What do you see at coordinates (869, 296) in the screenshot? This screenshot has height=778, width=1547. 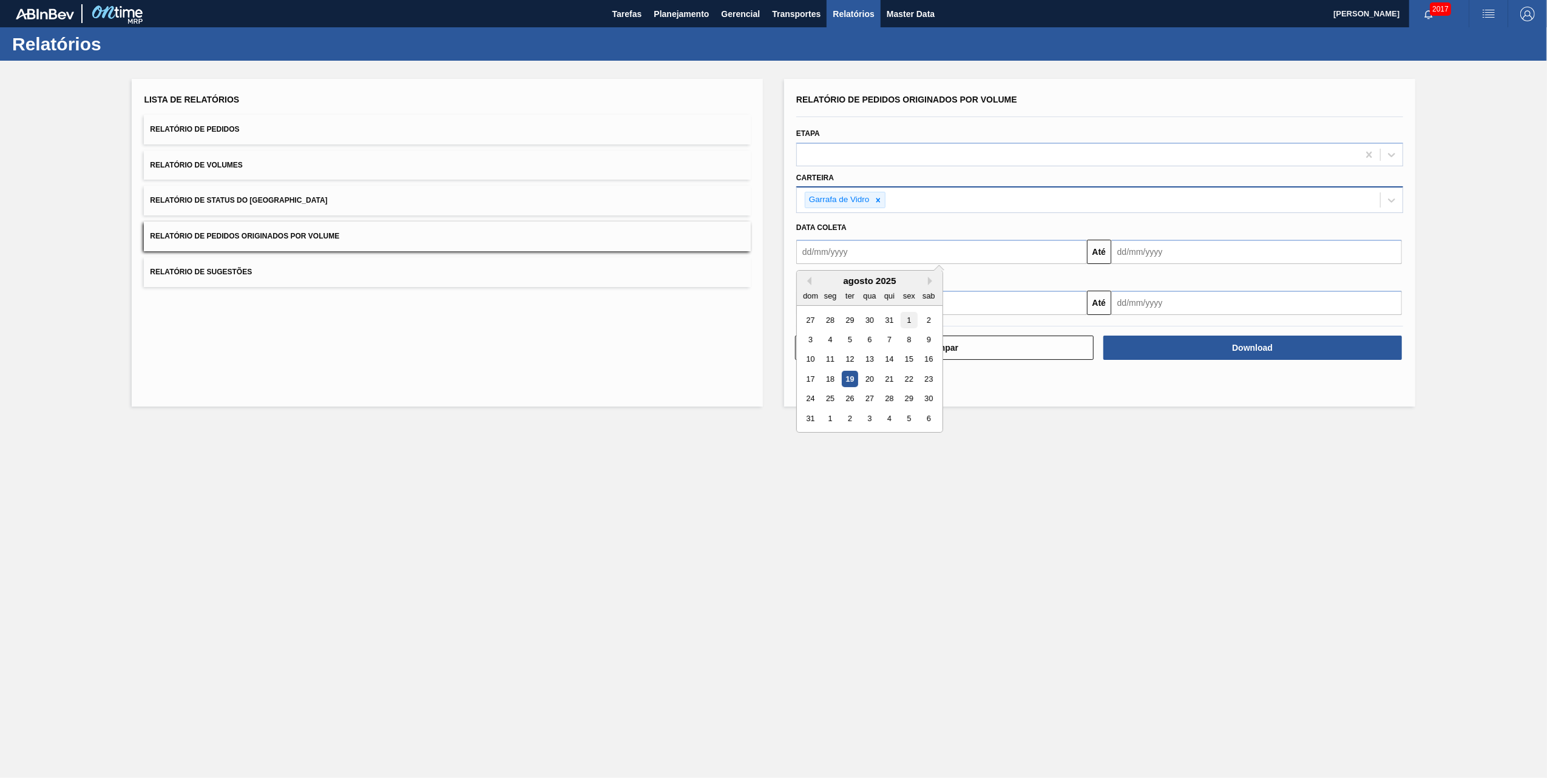 I see `div: qua` at bounding box center [869, 296].